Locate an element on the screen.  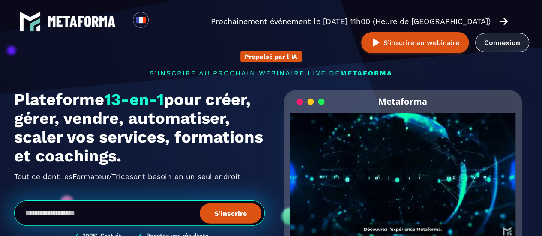
div: Search for option is located at coordinates (159, 21).